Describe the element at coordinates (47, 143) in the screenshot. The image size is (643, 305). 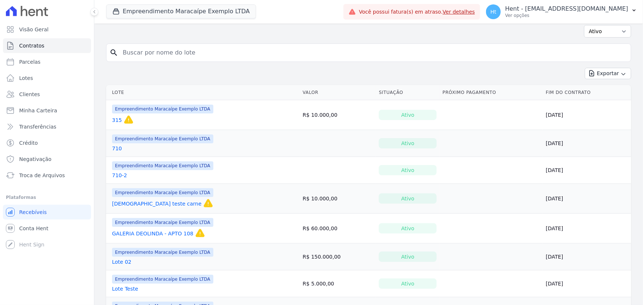
I see `a: Crédito` at that location.